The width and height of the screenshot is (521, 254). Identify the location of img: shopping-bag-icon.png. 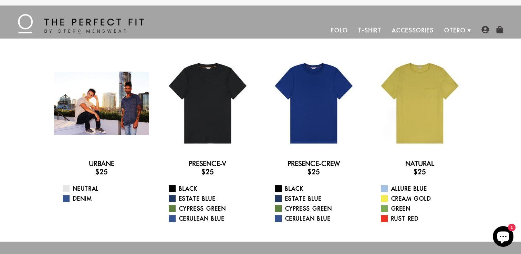
(500, 30).